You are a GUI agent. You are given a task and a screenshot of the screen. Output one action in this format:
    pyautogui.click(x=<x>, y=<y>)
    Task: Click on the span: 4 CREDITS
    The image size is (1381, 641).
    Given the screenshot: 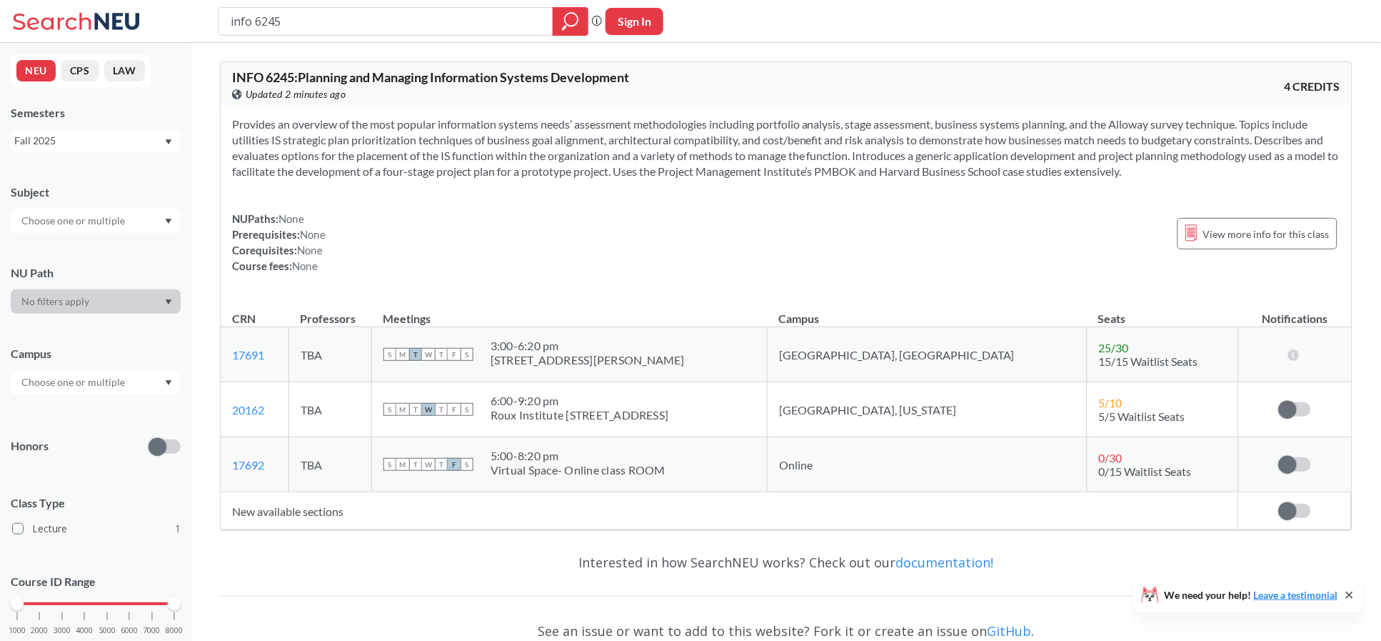 What is the action you would take?
    pyautogui.click(x=1312, y=86)
    